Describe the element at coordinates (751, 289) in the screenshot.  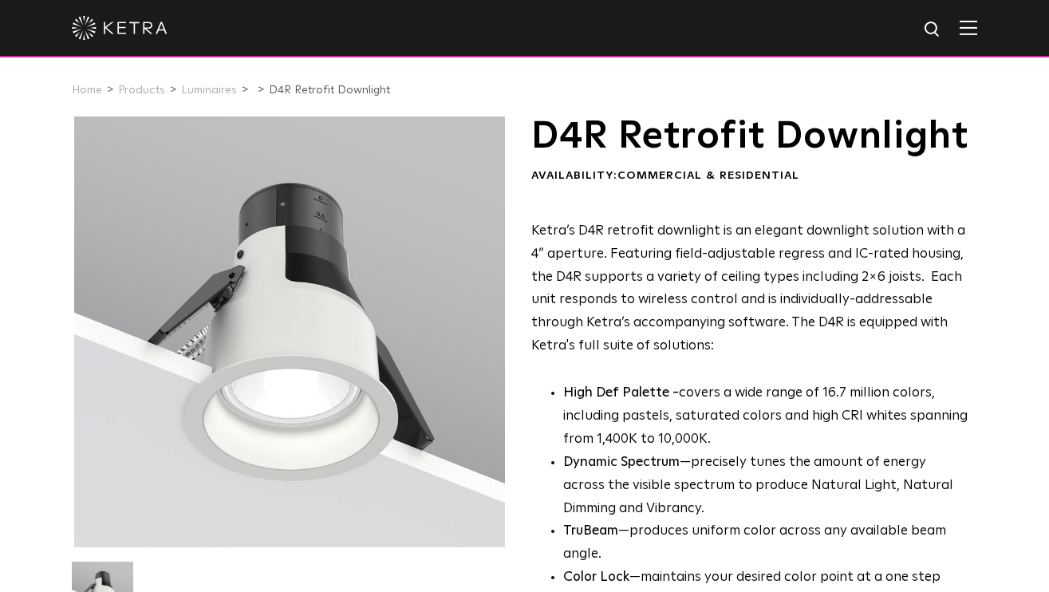
I see `p: Ketra’s D4R retrofit downlight is an elegant downlight solution with a 4” aperture. Featuring fie...` at that location.